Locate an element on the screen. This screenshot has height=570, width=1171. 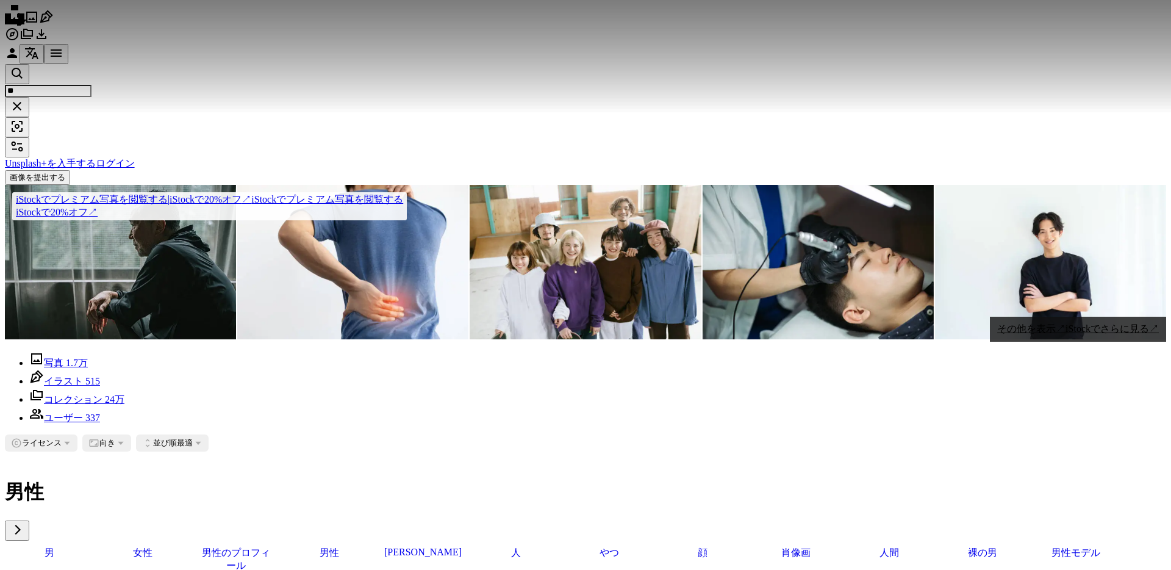
a: 肖像画 is located at coordinates (795, 553).